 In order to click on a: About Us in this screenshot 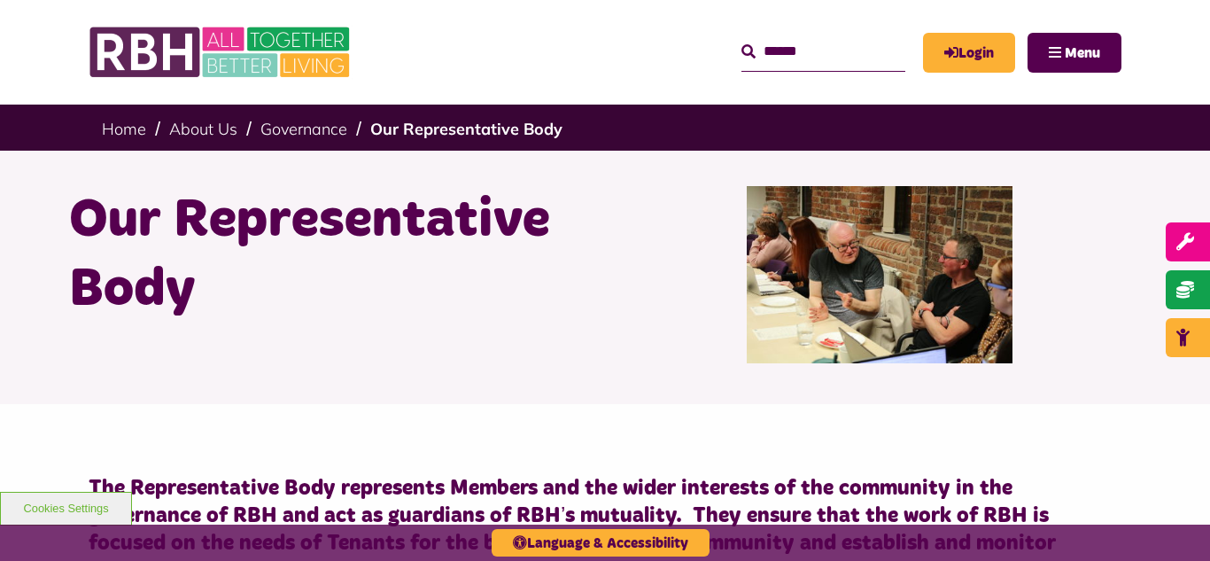, I will do `click(203, 128)`.